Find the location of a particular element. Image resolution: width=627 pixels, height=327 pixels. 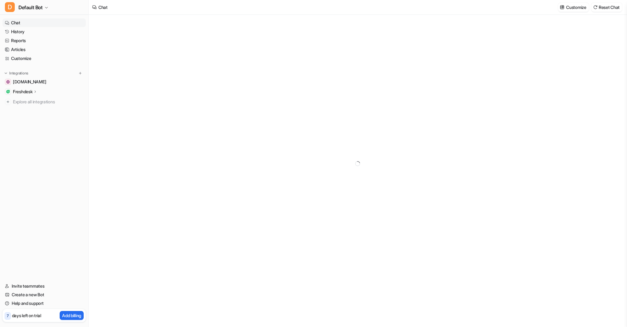

img: Freshdesk is located at coordinates (8, 92).